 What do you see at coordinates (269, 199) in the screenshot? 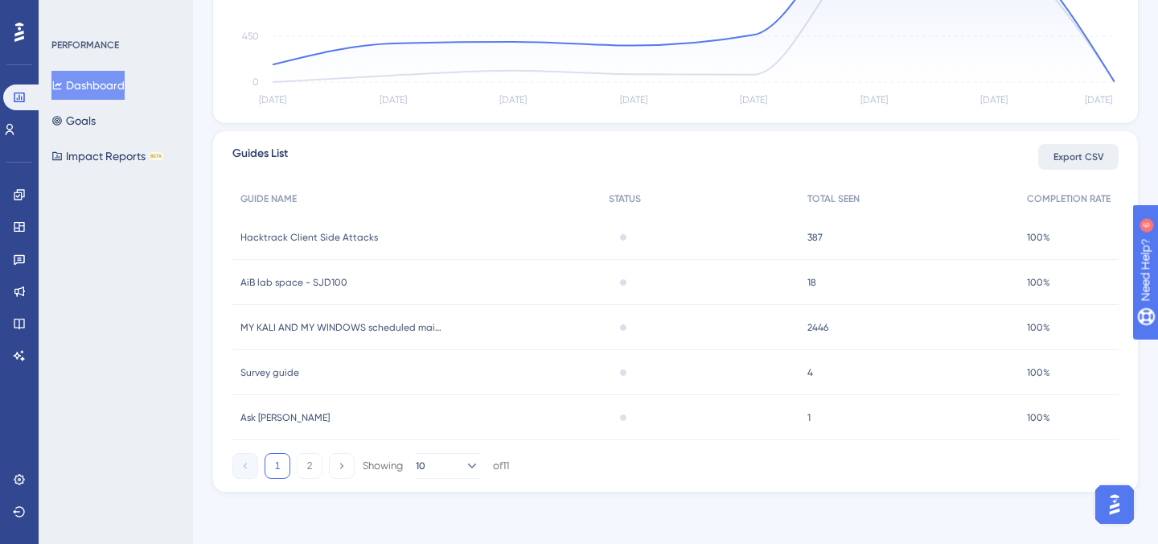
I see `span: GUIDE NAME` at bounding box center [269, 199].